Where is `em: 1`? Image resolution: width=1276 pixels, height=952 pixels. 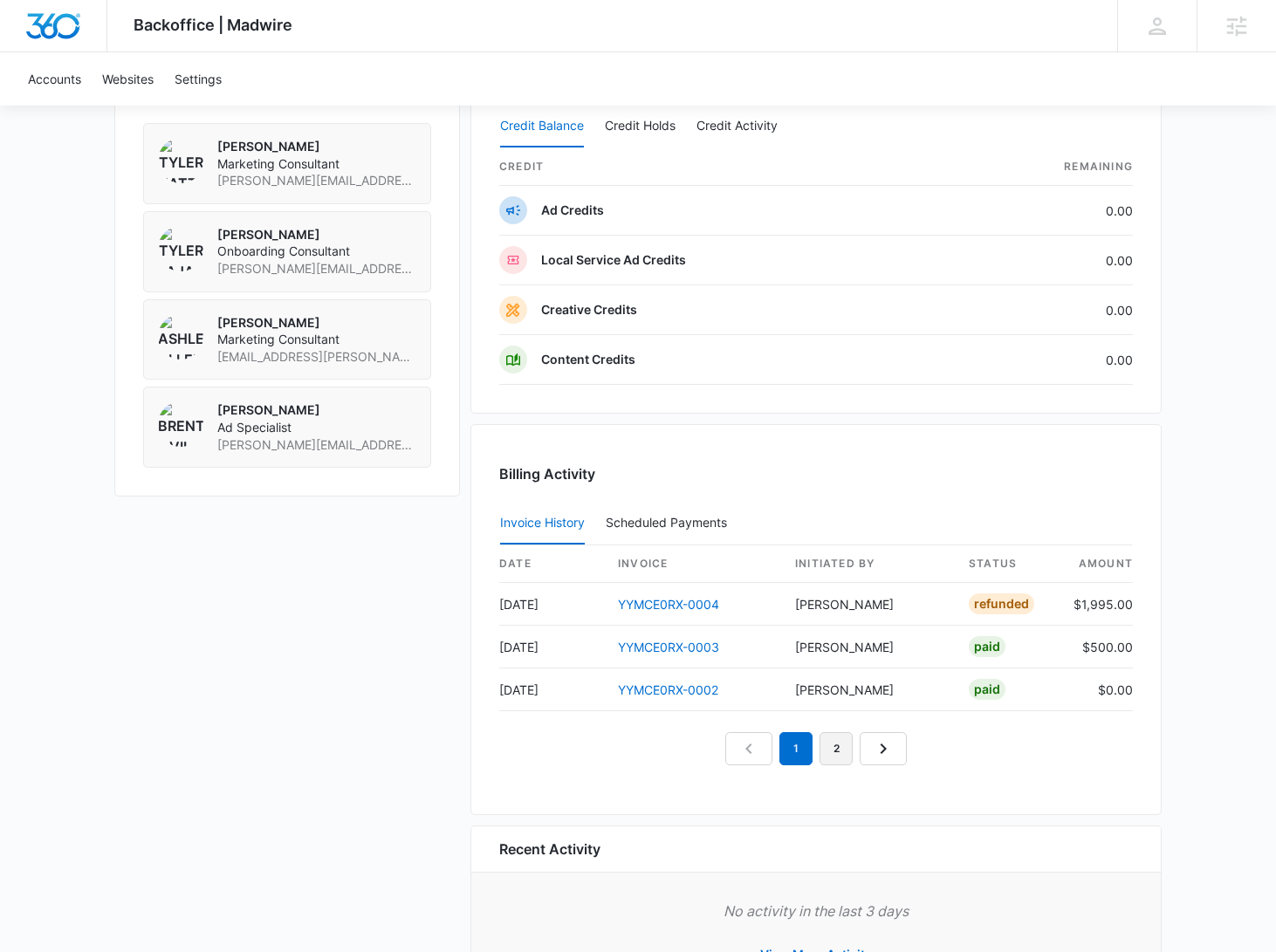 em: 1 is located at coordinates (796, 749).